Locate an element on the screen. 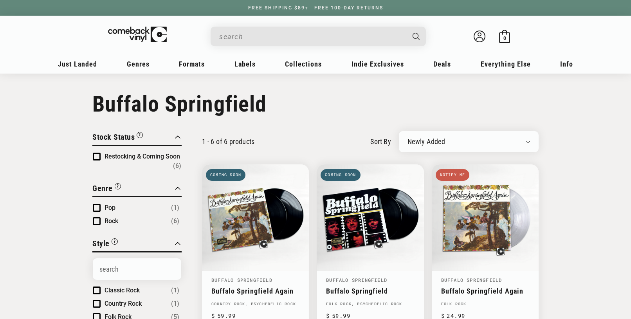  span: Classic Rock is located at coordinates (122, 290).